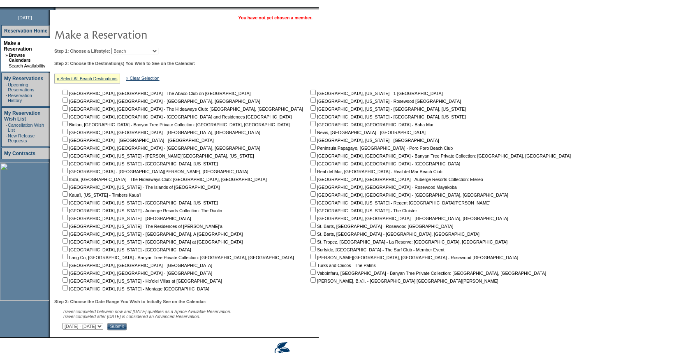 The image size is (697, 353). Describe the element at coordinates (342, 265) in the screenshot. I see `nobr: Turks and Caicos - The Palms` at that location.